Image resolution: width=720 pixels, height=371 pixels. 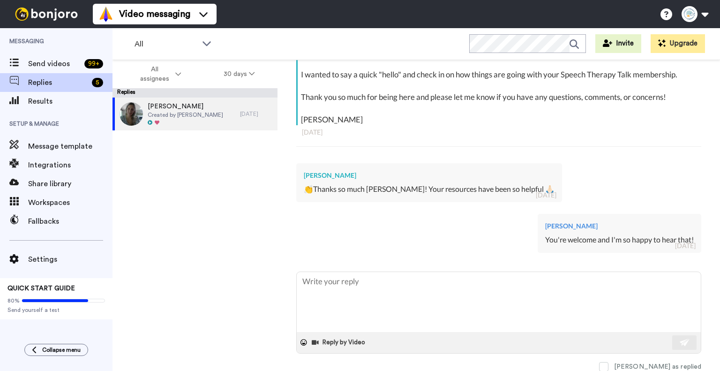 What do you see at coordinates (619, 240) in the screenshot?
I see `div: You're welcome and I'm so happy to hear that!` at bounding box center [619, 240].